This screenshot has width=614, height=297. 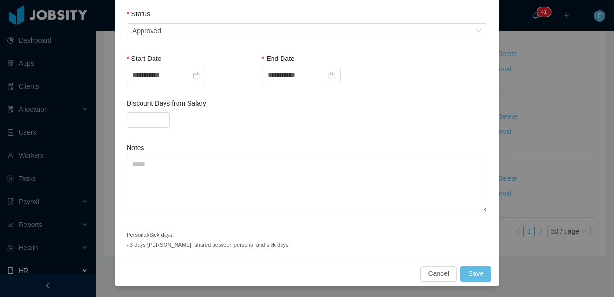 What do you see at coordinates (438, 274) in the screenshot?
I see `button: Cancel` at bounding box center [438, 274].